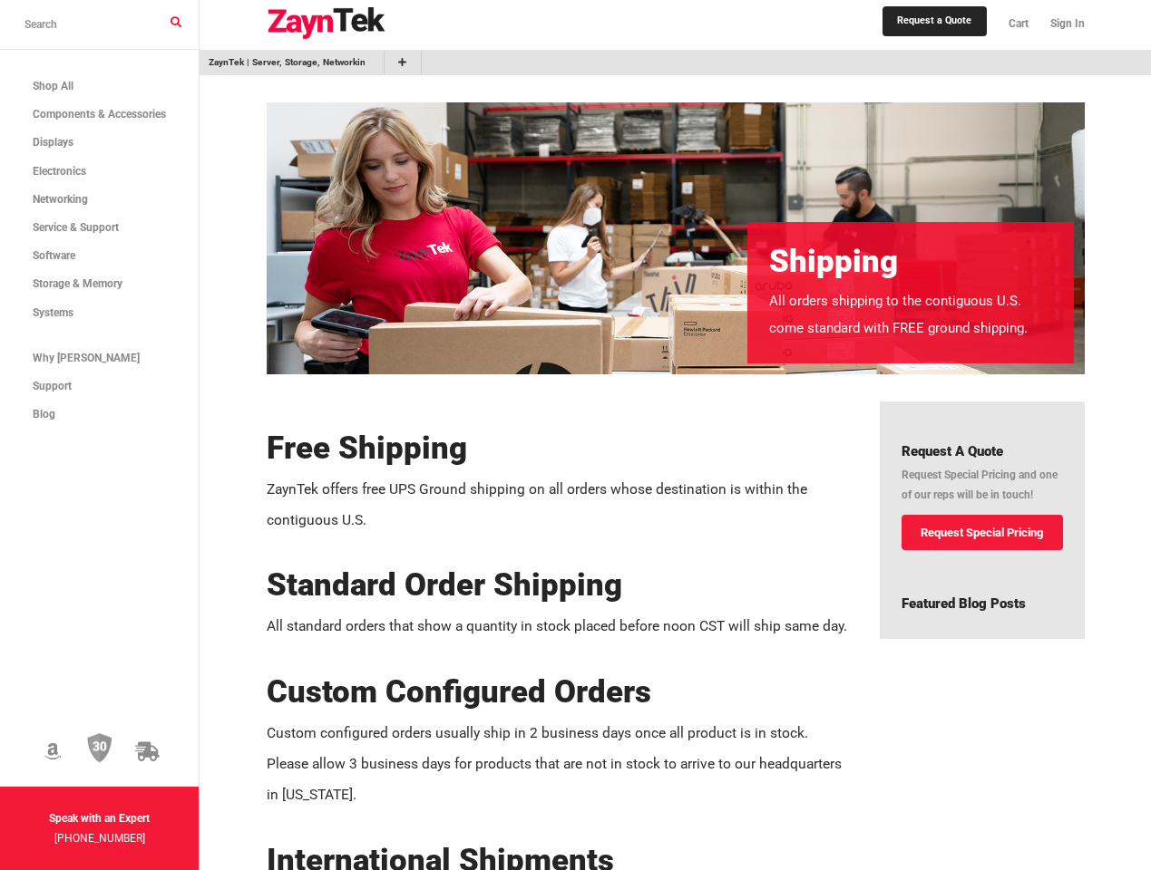 This screenshot has width=1151, height=870. Describe the element at coordinates (910, 315) in the screenshot. I see `p: All orders shipping to the contiguous U.S. come standard with FREE ground shipping.` at that location.